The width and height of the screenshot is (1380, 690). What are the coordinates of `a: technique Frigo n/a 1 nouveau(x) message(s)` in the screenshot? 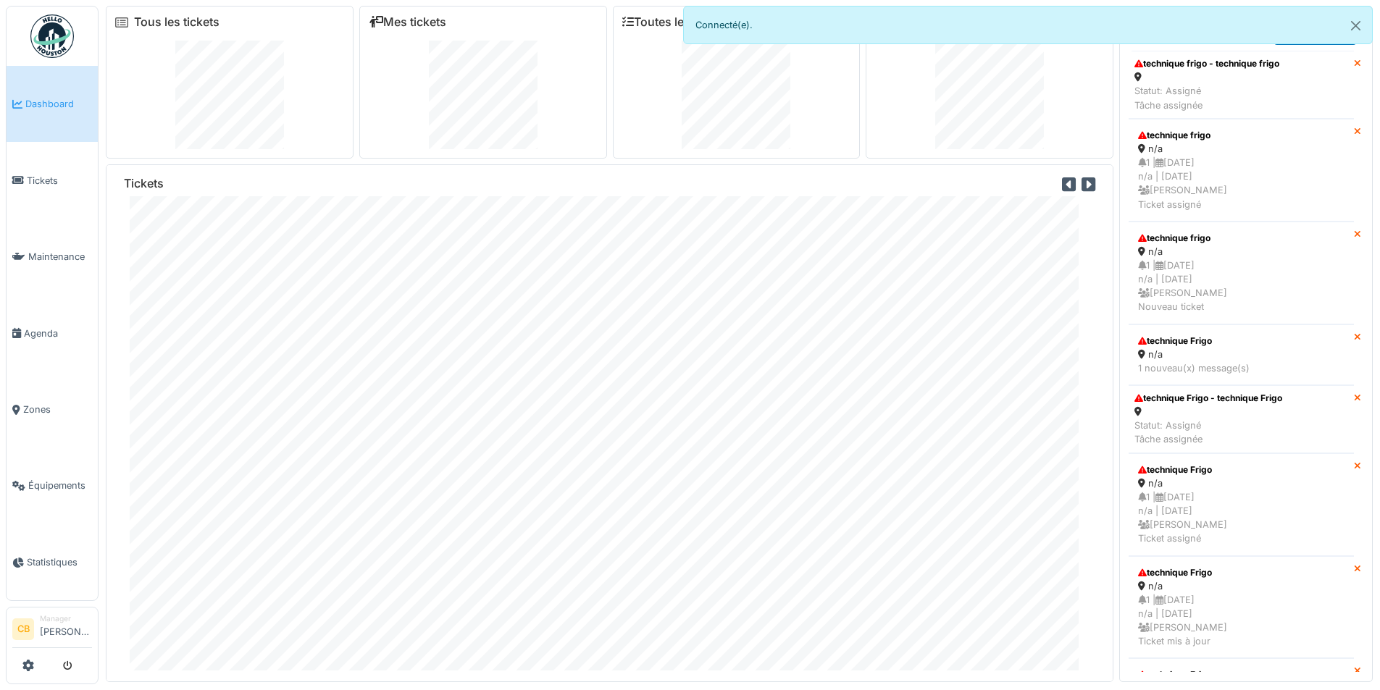 It's located at (1241, 355).